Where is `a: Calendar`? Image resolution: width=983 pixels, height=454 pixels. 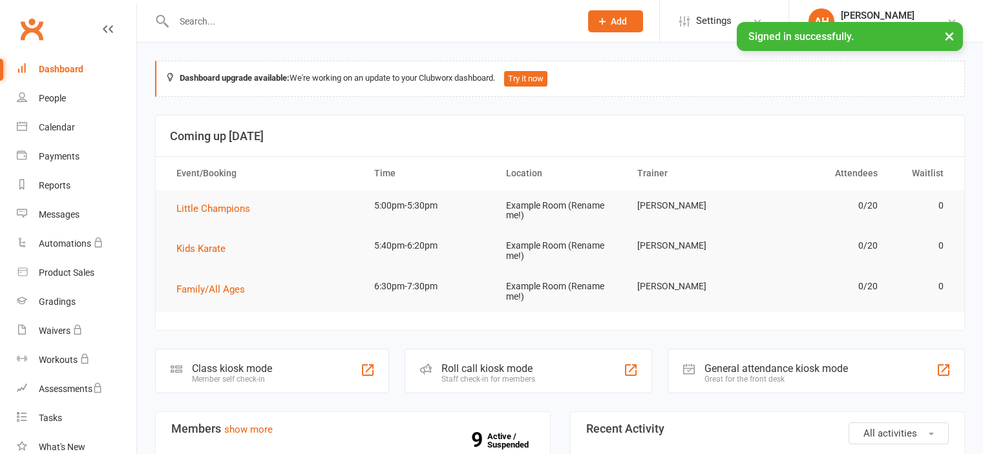 a: Calendar is located at coordinates (76, 127).